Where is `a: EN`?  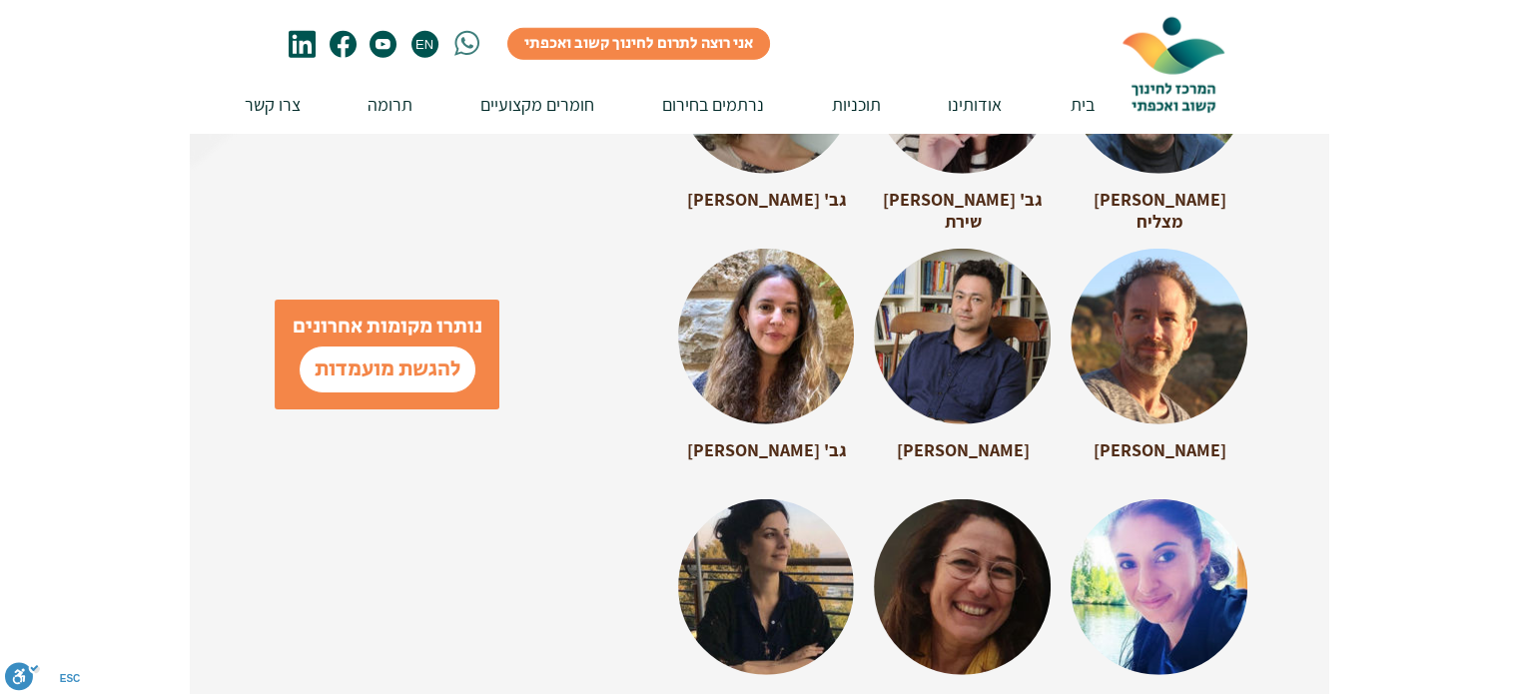
a: EN is located at coordinates (424, 44).